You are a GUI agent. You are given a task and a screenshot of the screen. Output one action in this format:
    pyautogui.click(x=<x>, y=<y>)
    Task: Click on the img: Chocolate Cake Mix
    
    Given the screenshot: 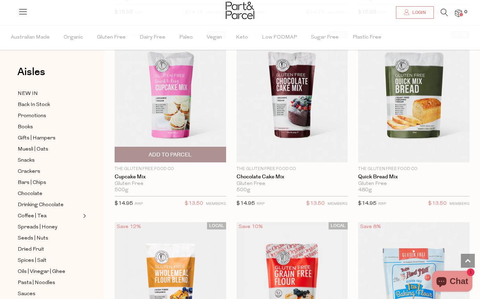 What is the action you would take?
    pyautogui.click(x=292, y=97)
    